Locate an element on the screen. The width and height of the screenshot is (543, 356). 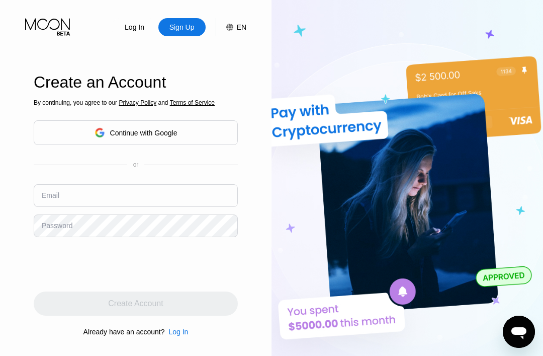
div: Password is located at coordinates (57, 225).